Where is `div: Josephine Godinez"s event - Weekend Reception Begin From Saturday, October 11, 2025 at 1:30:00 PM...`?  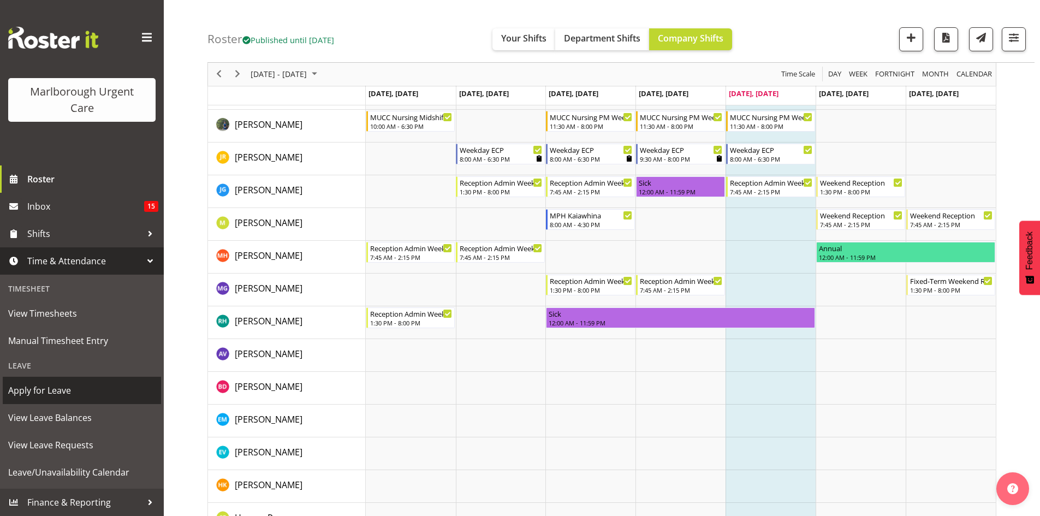 div: Josephine Godinez"s event - Weekend Reception Begin From Saturday, October 11, 2025 at 1:30:00 PM... is located at coordinates (861, 187).